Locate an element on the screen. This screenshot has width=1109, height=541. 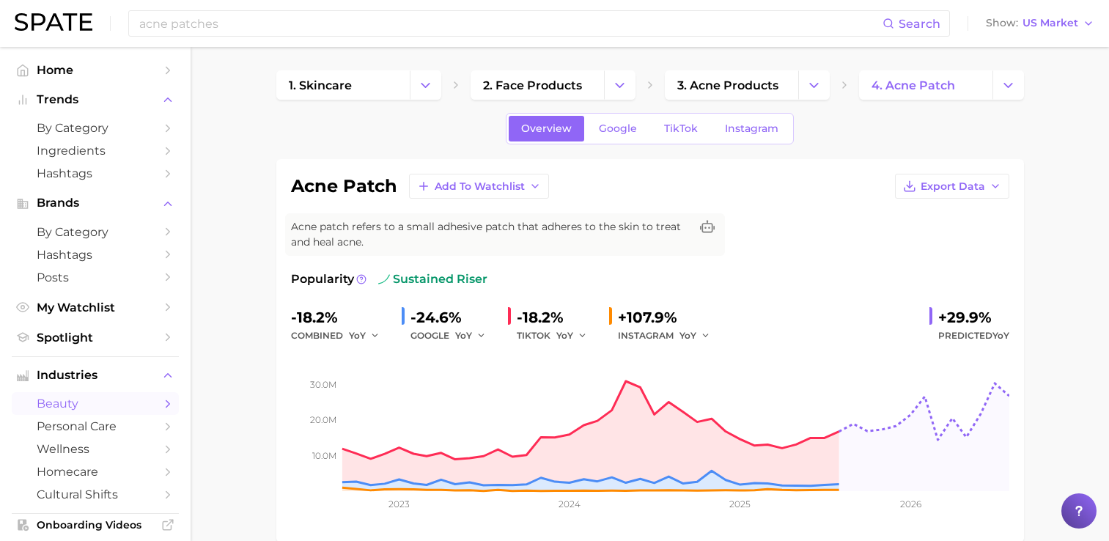
a: Posts is located at coordinates (95, 277).